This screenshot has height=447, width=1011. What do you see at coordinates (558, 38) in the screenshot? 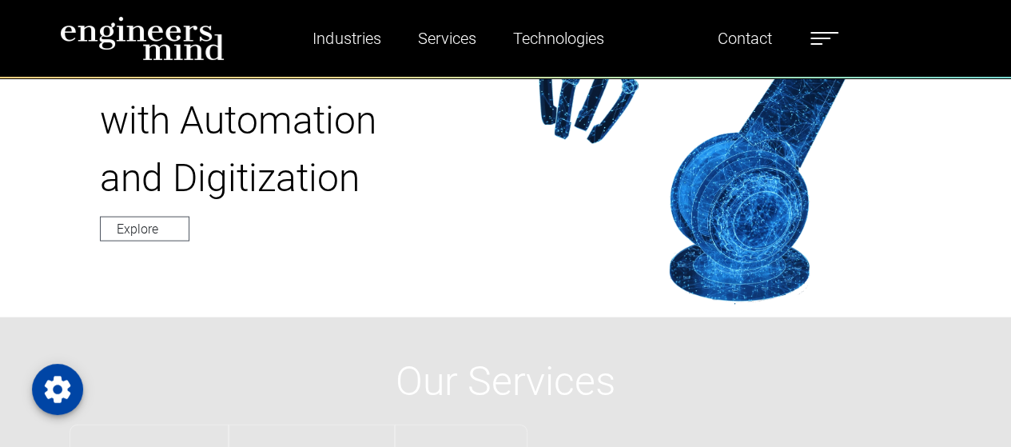
I see `a: Technologies` at bounding box center [558, 38].